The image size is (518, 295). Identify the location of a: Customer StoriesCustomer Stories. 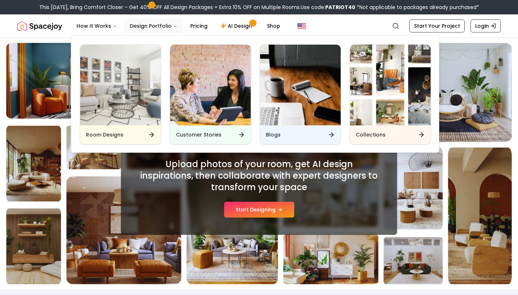
(211, 94).